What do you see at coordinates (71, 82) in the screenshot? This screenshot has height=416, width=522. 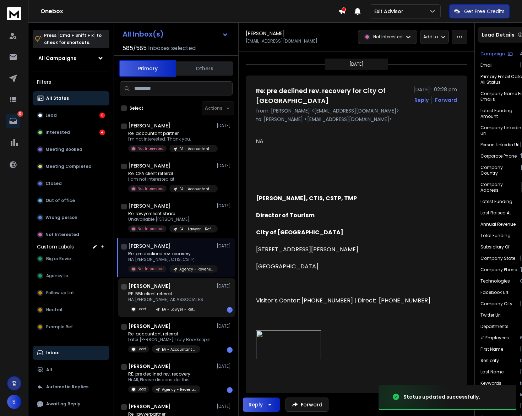 I see `h3: Filters` at bounding box center [71, 82].